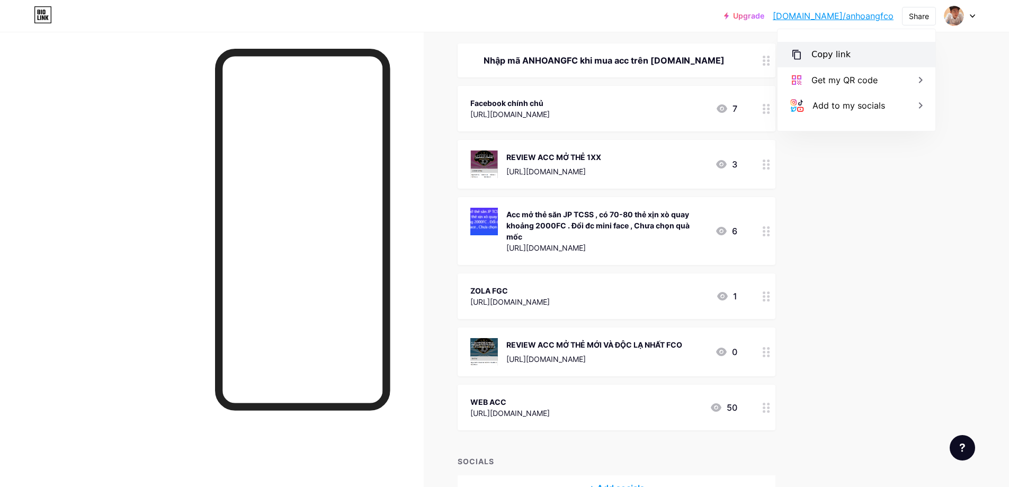  What do you see at coordinates (848, 105) in the screenshot?
I see `div: Add to my socials` at bounding box center [848, 105].